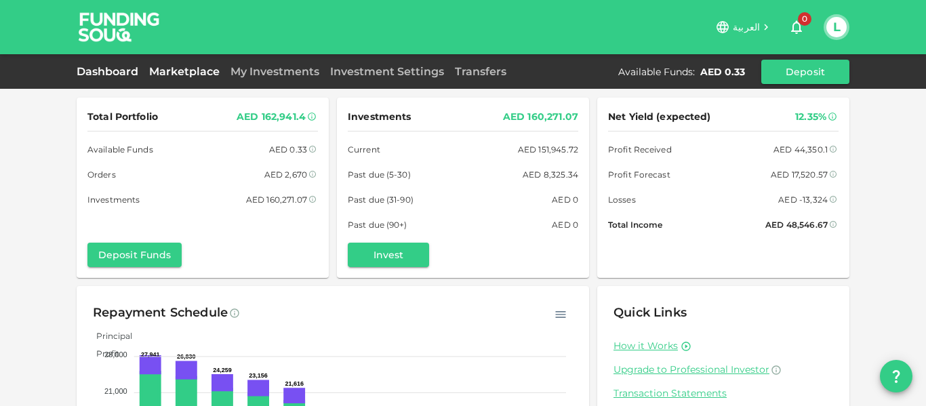 This screenshot has width=926, height=406. Describe the element at coordinates (275, 71) in the screenshot. I see `a: My Investments` at that location.